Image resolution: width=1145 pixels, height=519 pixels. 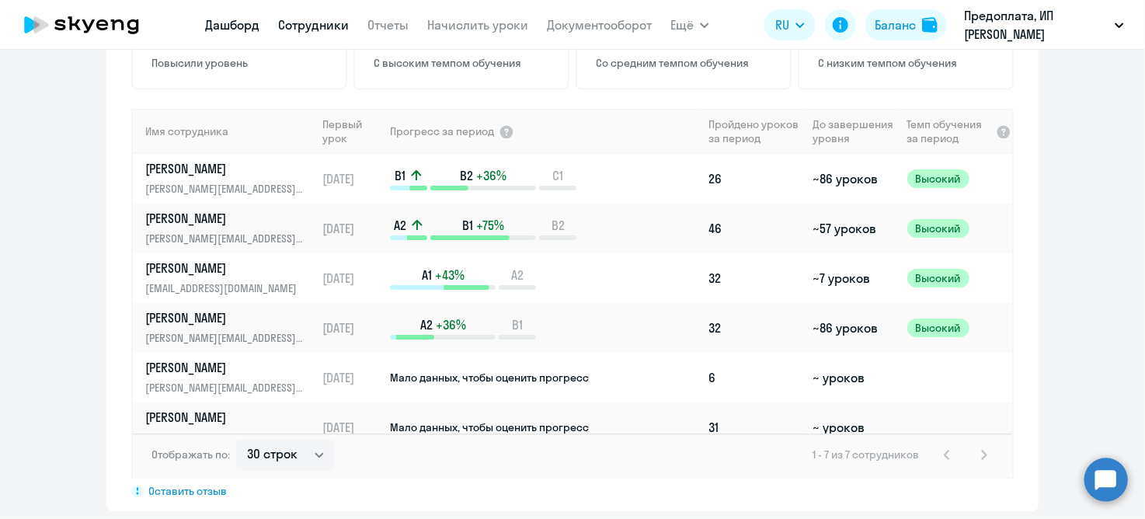 What do you see at coordinates (190, 455) in the screenshot?
I see `span: Отображать по:` at bounding box center [190, 455].